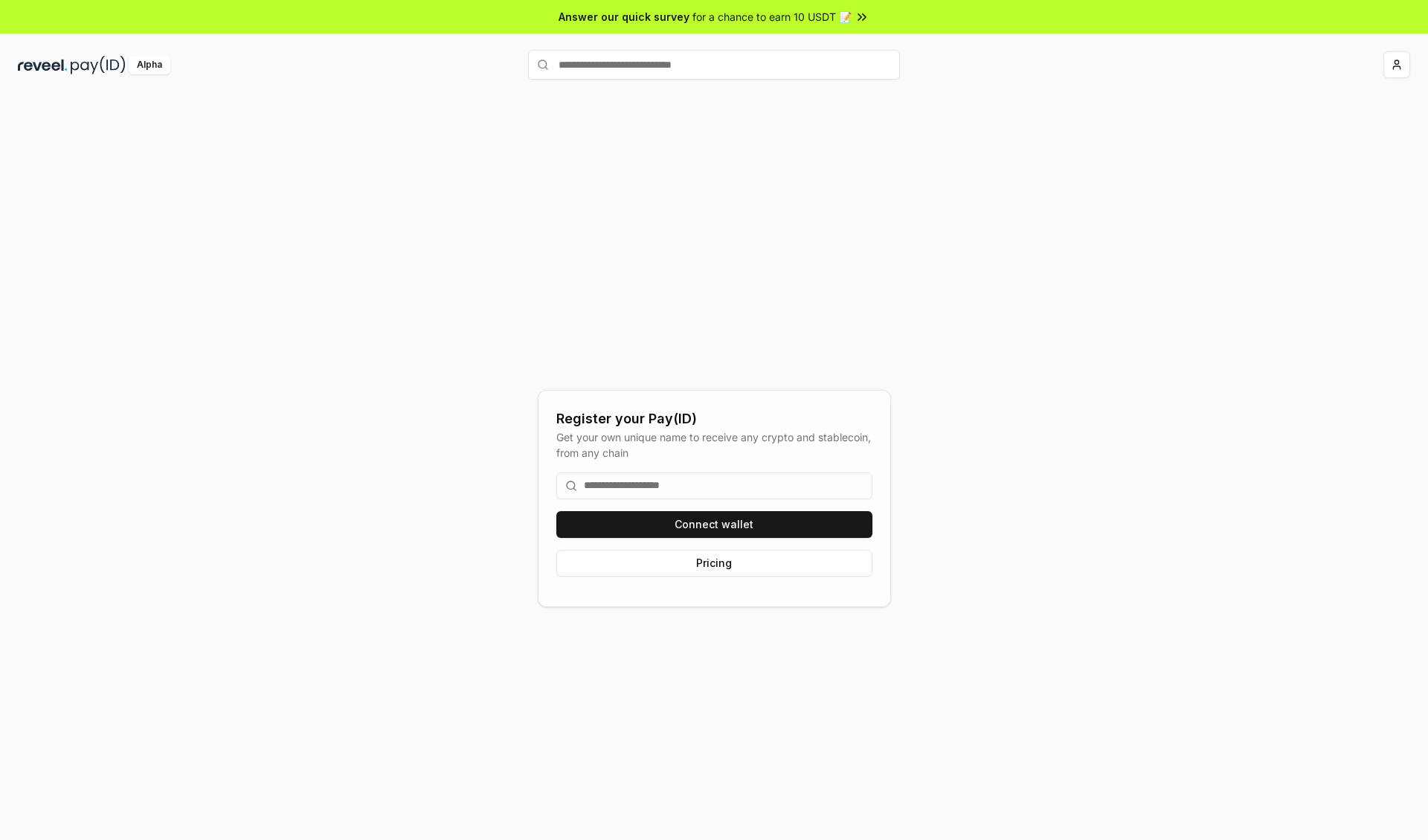  Describe the element at coordinates (772, 17) in the screenshot. I see `span: for a chance to earn 10 USDT 📝` at that location.